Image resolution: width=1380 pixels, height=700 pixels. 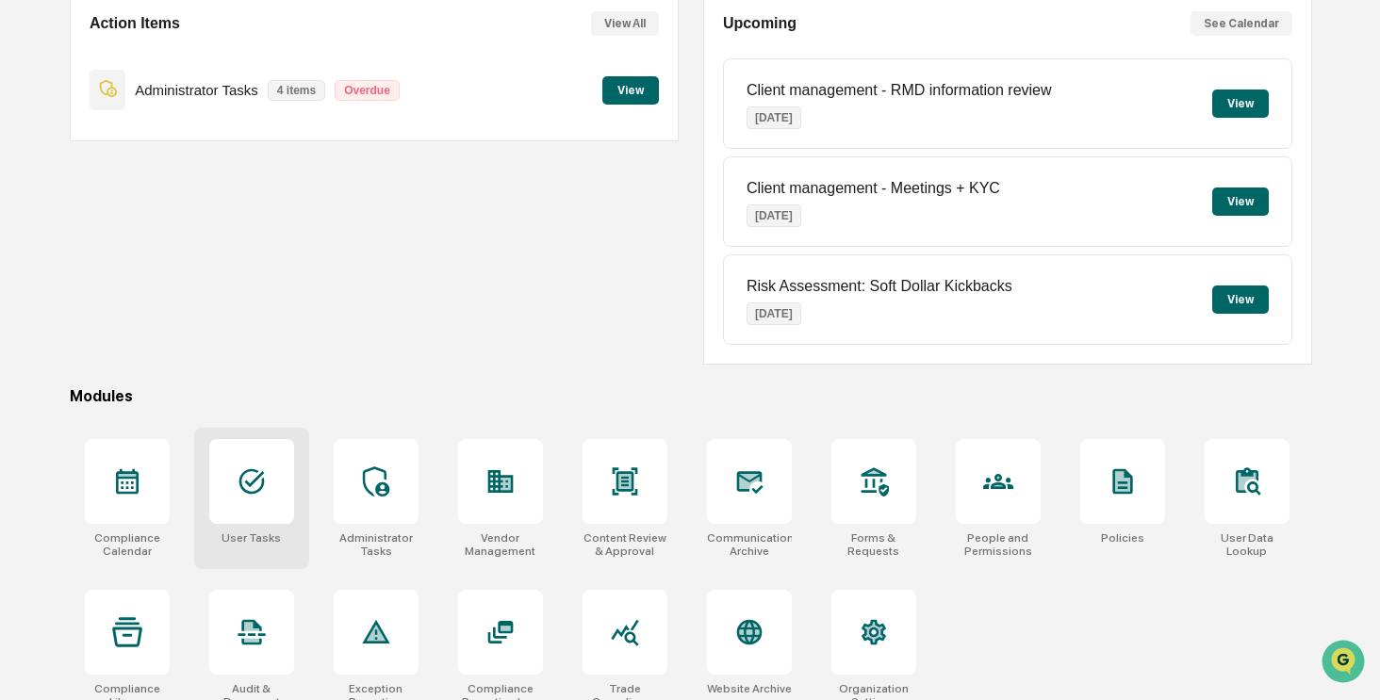 I want to click on div: Policies, so click(x=1123, y=538).